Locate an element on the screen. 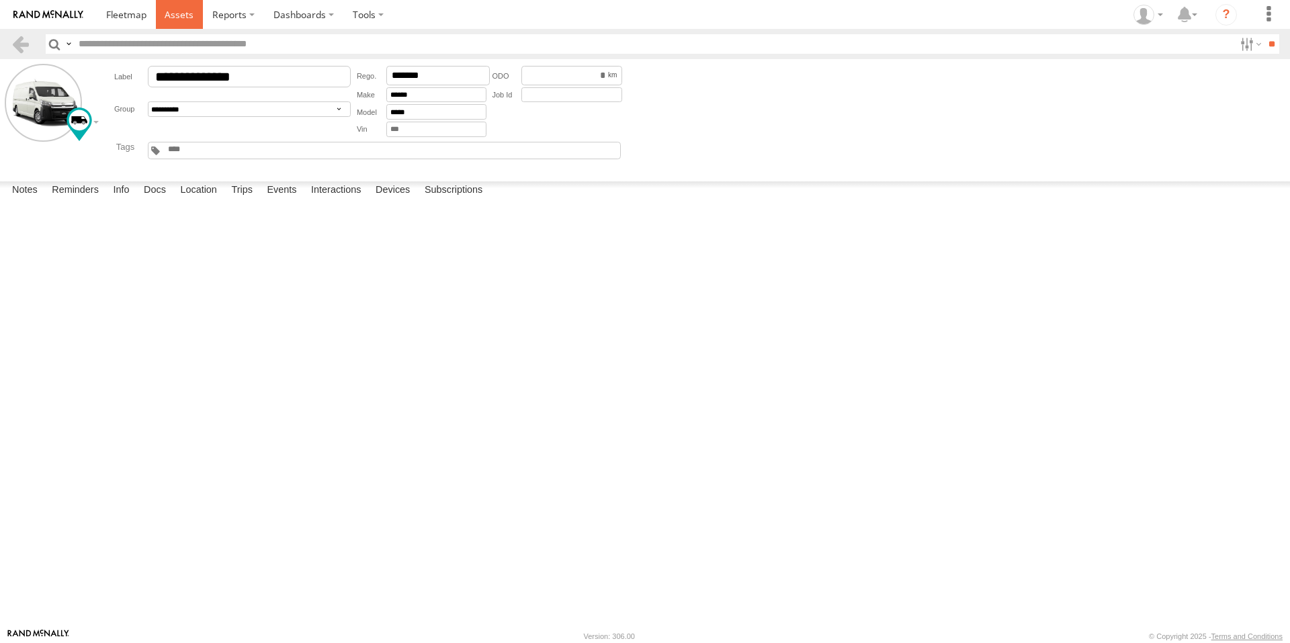  label: Search Query is located at coordinates (69, 44).